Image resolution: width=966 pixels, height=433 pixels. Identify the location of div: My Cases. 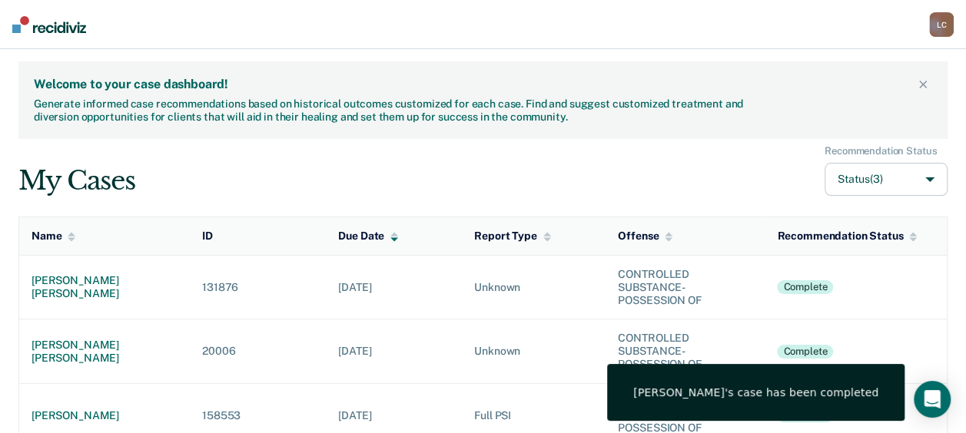
(76, 181).